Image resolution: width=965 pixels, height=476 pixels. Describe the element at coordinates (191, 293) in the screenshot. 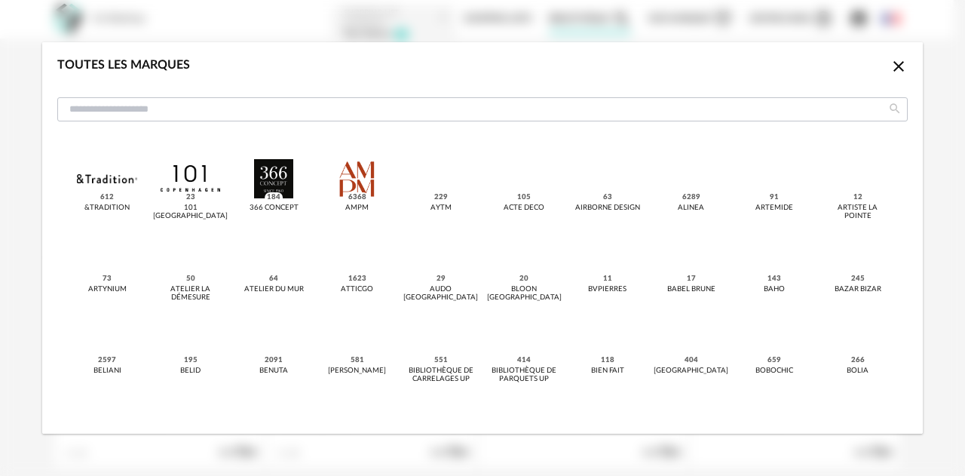

I see `div: Atelier La Démesure` at that location.